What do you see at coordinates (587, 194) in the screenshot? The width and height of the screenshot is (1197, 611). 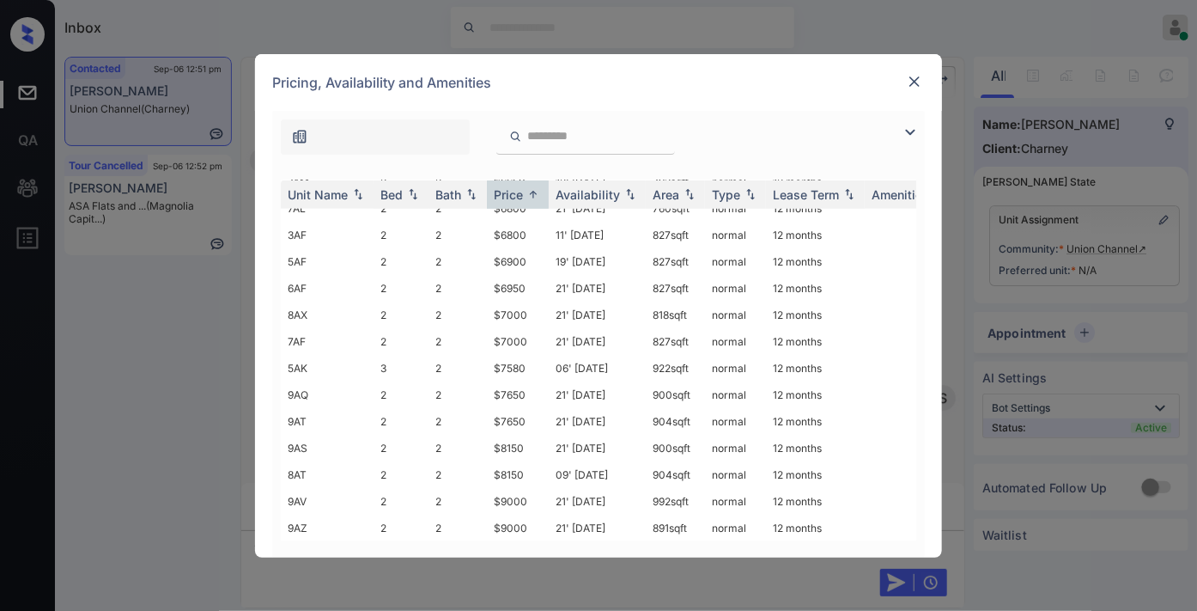 I see `div: Availability` at bounding box center [587, 194].